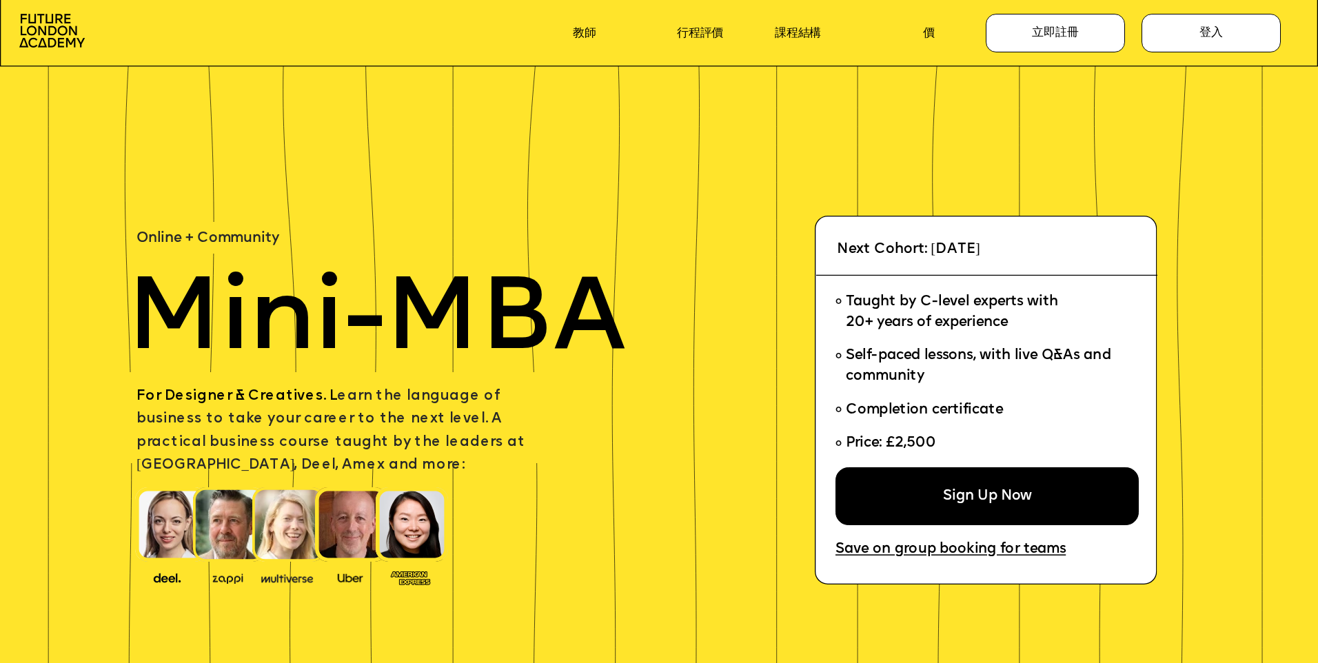 The width and height of the screenshot is (1318, 663). What do you see at coordinates (891, 444) in the screenshot?
I see `span: Price: £2,500` at bounding box center [891, 444].